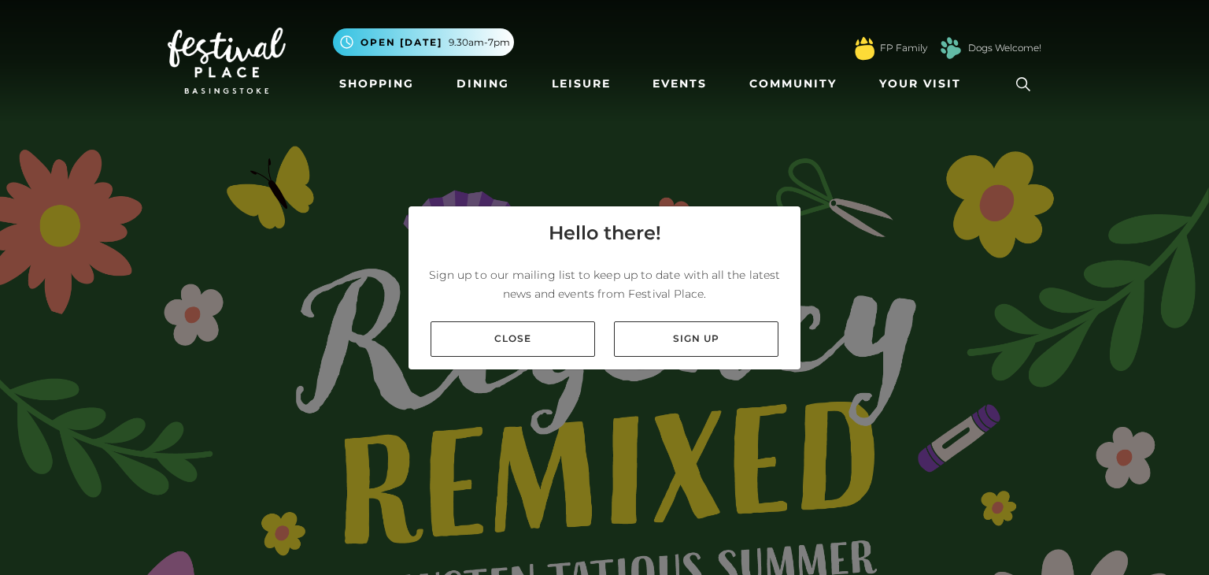 Image resolution: width=1209 pixels, height=575 pixels. What do you see at coordinates (513, 339) in the screenshot?
I see `a: Close` at bounding box center [513, 339].